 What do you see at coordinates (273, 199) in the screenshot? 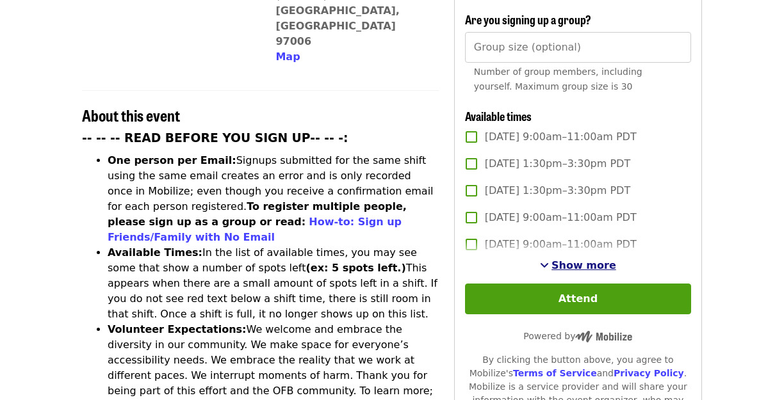
I see `li: Signups submitted for the same shift using the same email creates an error and is only recorded o...` at bounding box center [273, 199].